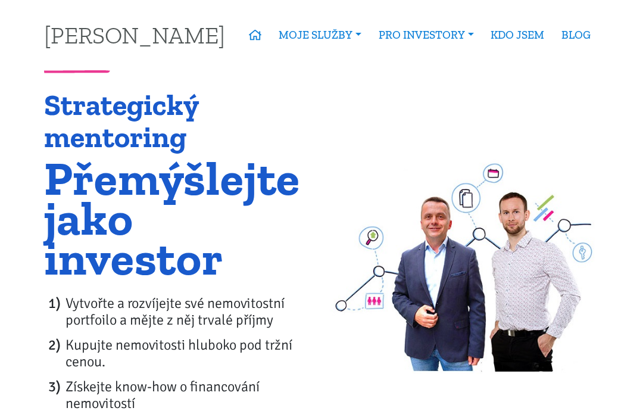 This screenshot has height=411, width=643. What do you see at coordinates (320, 35) in the screenshot?
I see `a: MOJE SLUŽBY` at bounding box center [320, 35].